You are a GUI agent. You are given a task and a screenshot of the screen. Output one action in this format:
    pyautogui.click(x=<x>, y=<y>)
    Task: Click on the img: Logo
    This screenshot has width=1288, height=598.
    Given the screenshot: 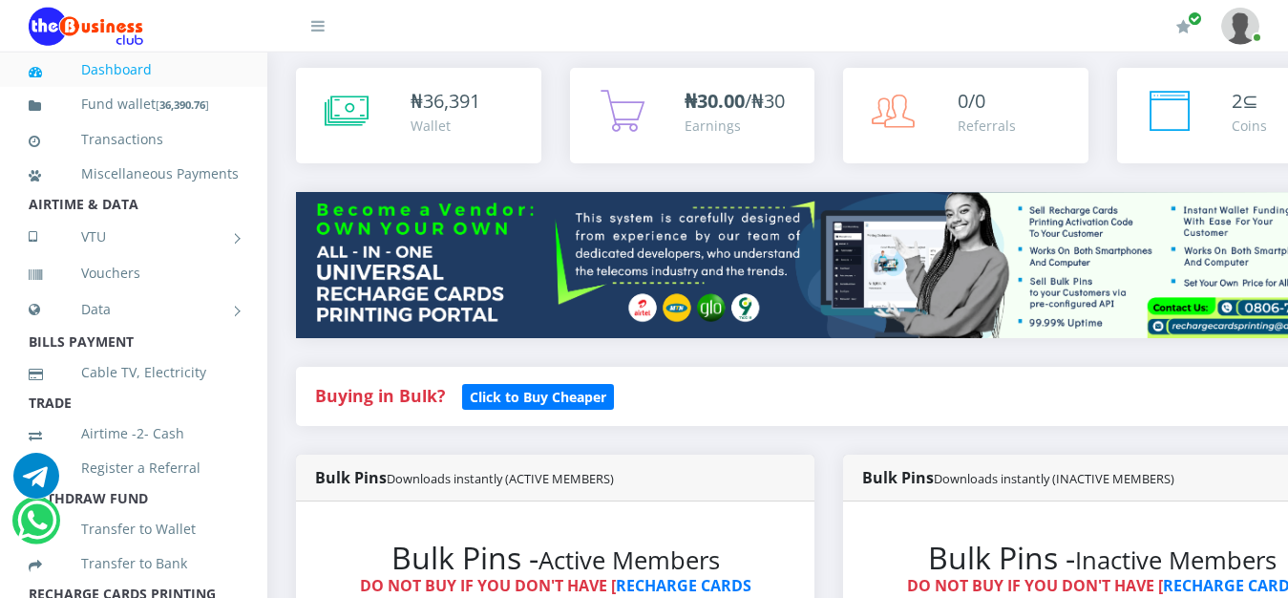 What is the action you would take?
    pyautogui.click(x=86, y=27)
    